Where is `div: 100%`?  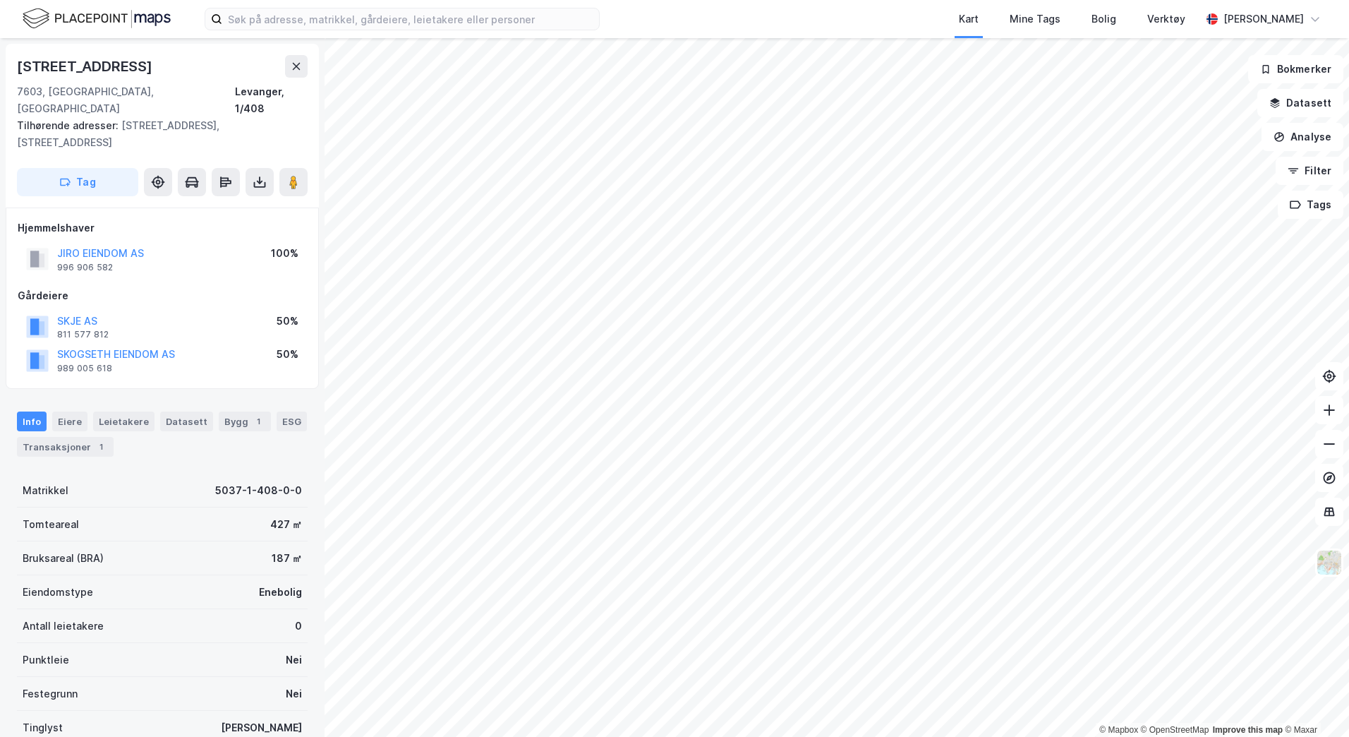 div: 100% is located at coordinates (284, 253).